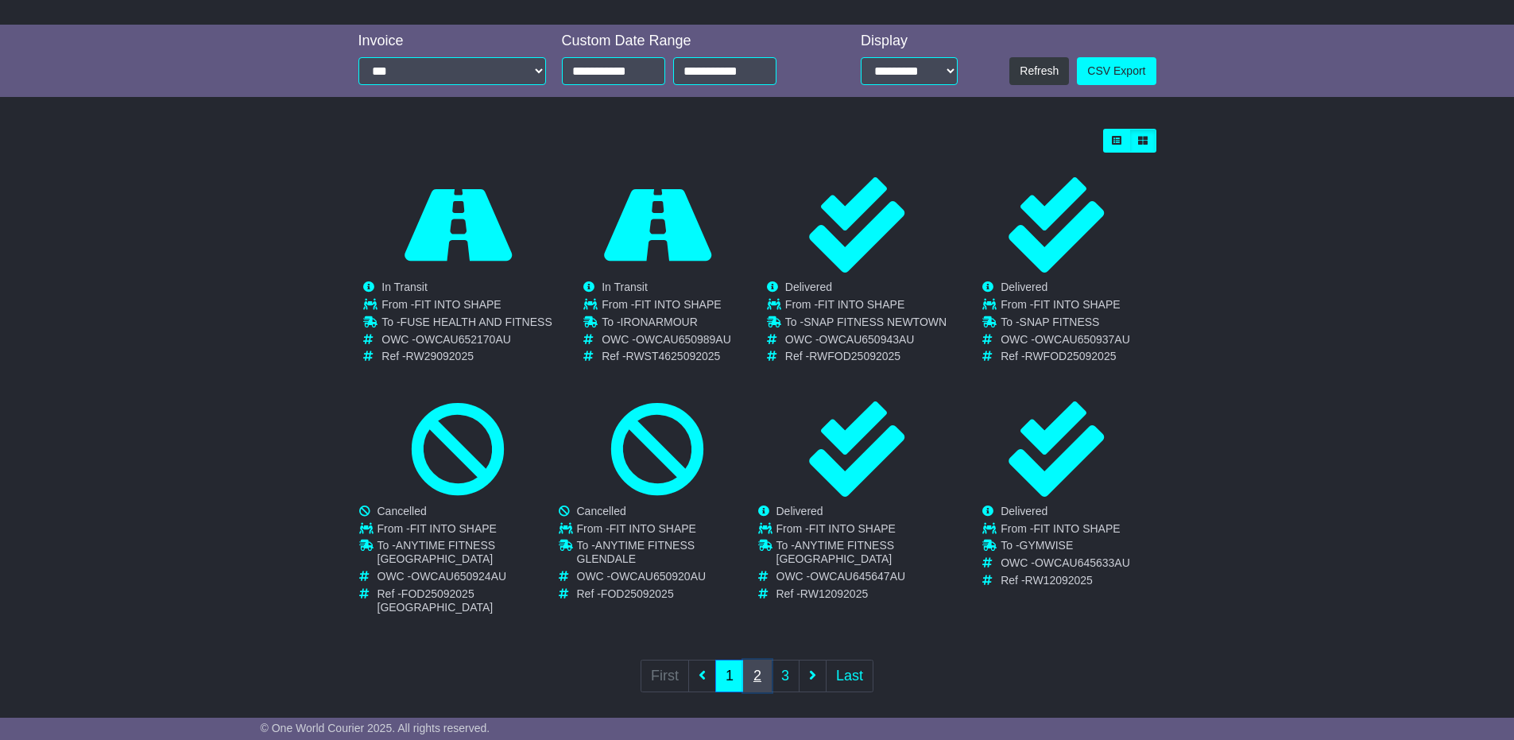  What do you see at coordinates (1083, 339) in the screenshot?
I see `span: OWCAU650937AU` at bounding box center [1083, 339].